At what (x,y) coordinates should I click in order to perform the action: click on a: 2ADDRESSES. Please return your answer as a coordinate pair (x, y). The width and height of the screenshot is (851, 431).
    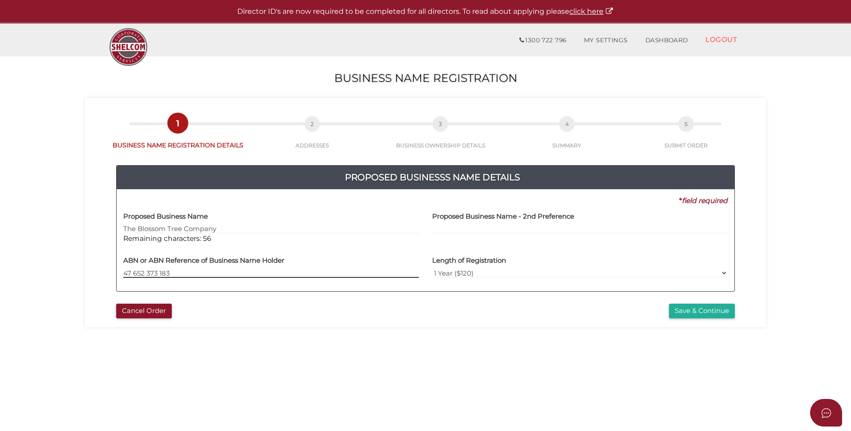
    Looking at the image, I should click on (312, 138).